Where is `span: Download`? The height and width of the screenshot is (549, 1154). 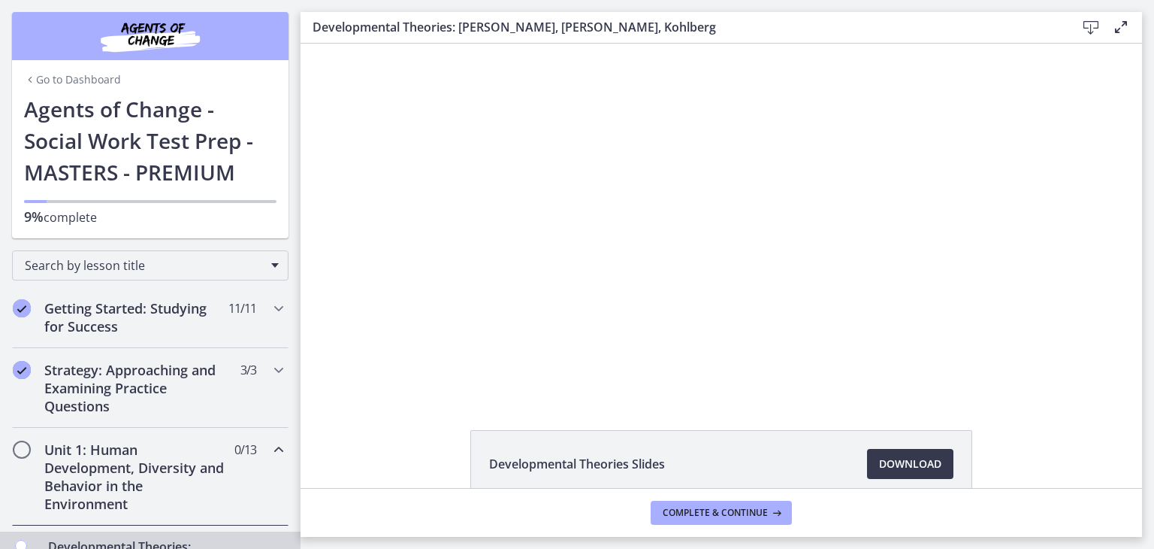
span: Download is located at coordinates (910, 464).